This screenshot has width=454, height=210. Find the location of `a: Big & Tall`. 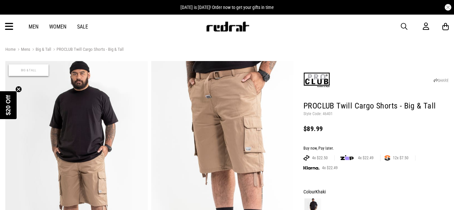

a: Big & Tall is located at coordinates (41, 50).